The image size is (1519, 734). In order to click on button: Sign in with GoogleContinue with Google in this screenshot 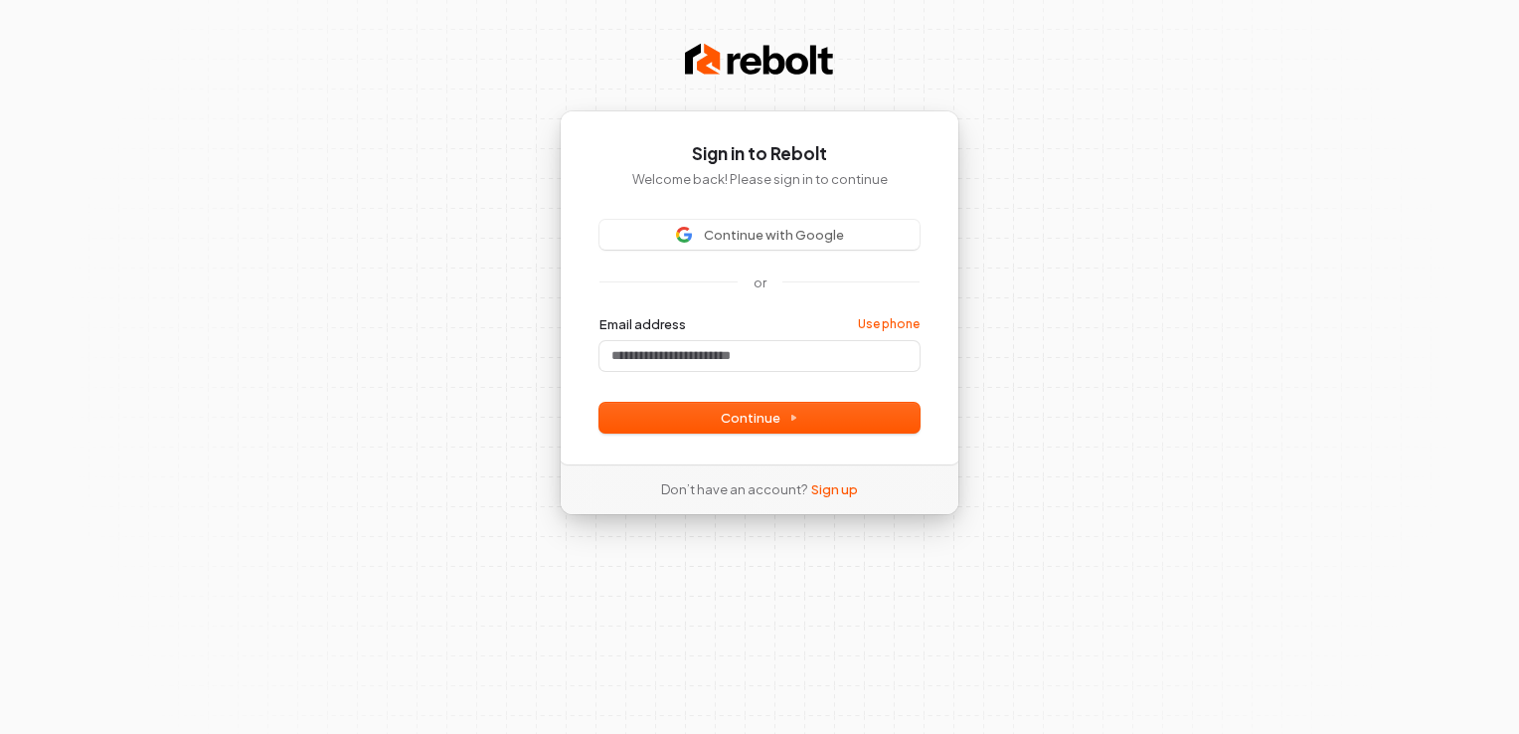, I will do `click(759, 235)`.